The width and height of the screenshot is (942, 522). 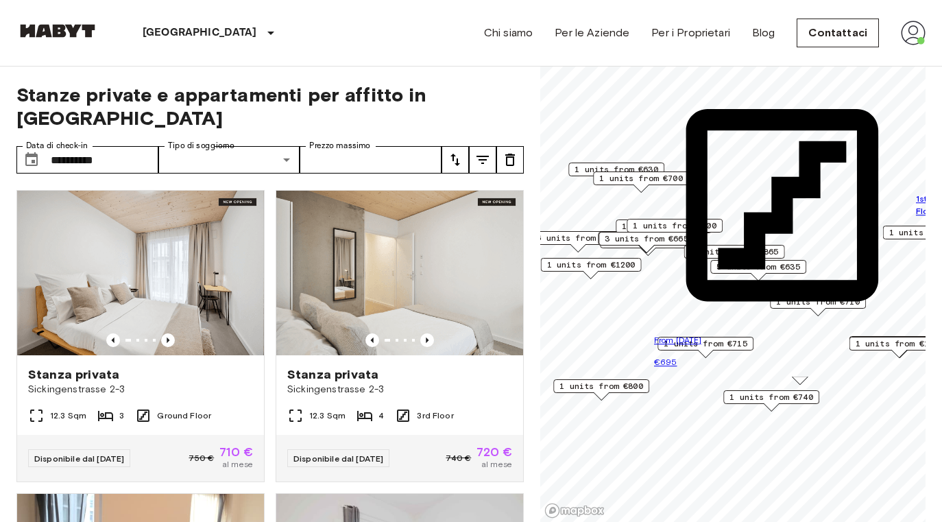 I want to click on span: 1 units from €800, so click(x=601, y=386).